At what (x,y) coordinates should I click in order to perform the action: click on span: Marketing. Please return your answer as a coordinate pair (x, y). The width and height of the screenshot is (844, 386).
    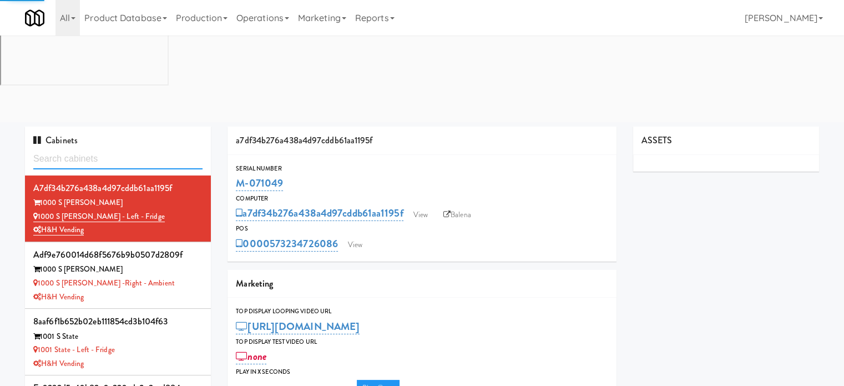
    Looking at the image, I should click on (254, 283).